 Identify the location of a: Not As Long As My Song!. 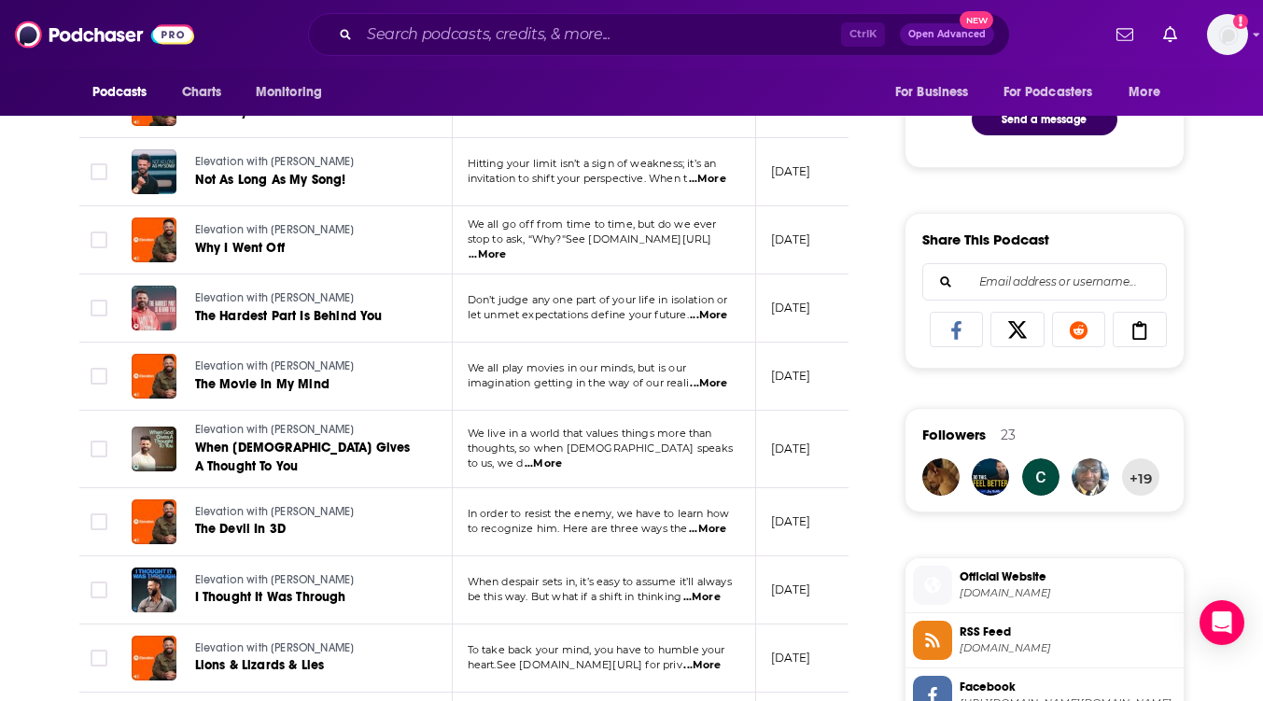
(306, 180).